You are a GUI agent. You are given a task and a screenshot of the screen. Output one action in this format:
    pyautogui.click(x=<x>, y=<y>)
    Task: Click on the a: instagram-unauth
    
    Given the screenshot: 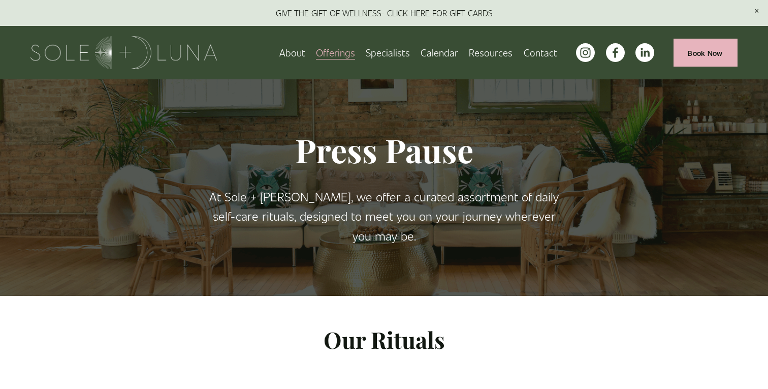 What is the action you would take?
    pyautogui.click(x=585, y=52)
    